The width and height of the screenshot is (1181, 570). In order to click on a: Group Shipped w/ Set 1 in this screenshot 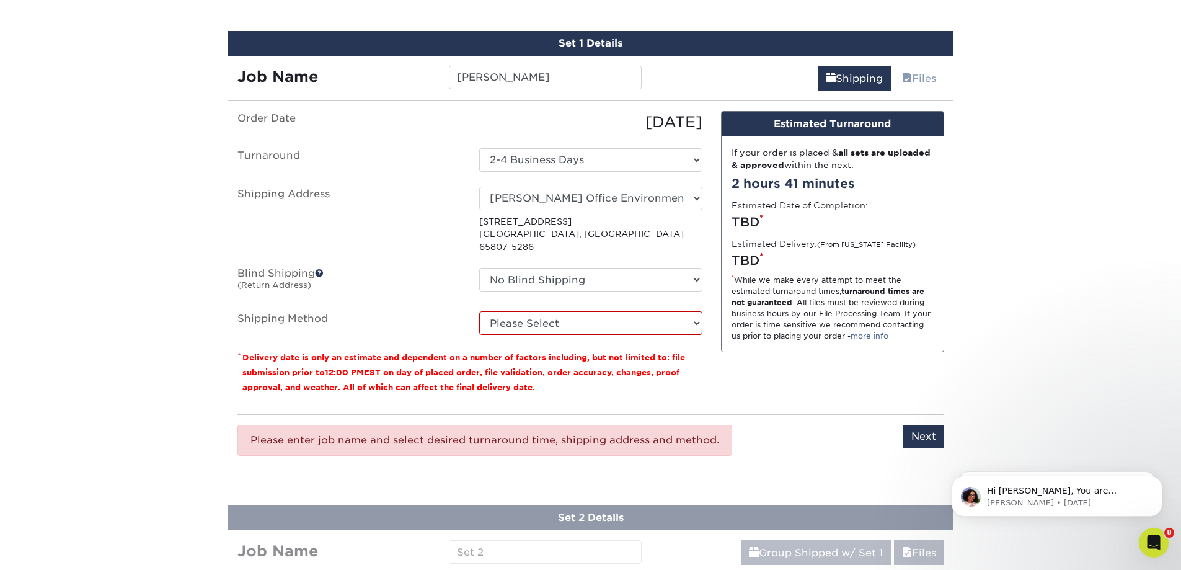, I will do `click(816, 552)`.